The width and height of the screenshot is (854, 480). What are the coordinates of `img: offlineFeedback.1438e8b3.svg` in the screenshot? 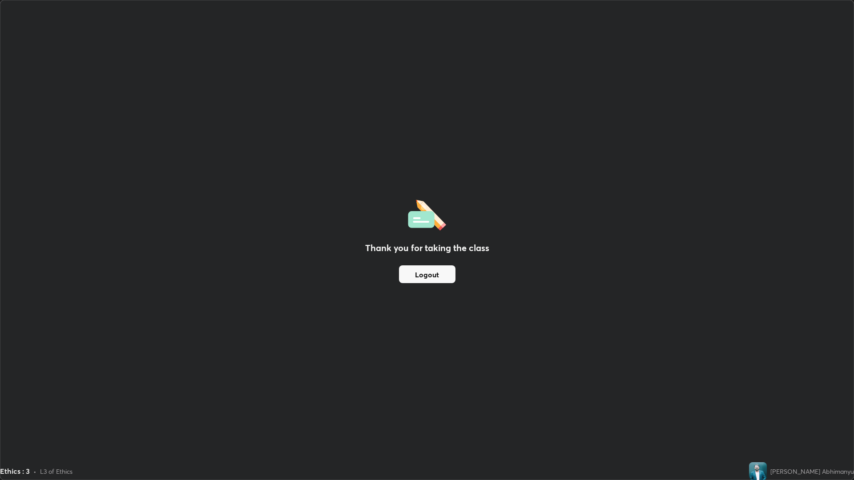 It's located at (427, 214).